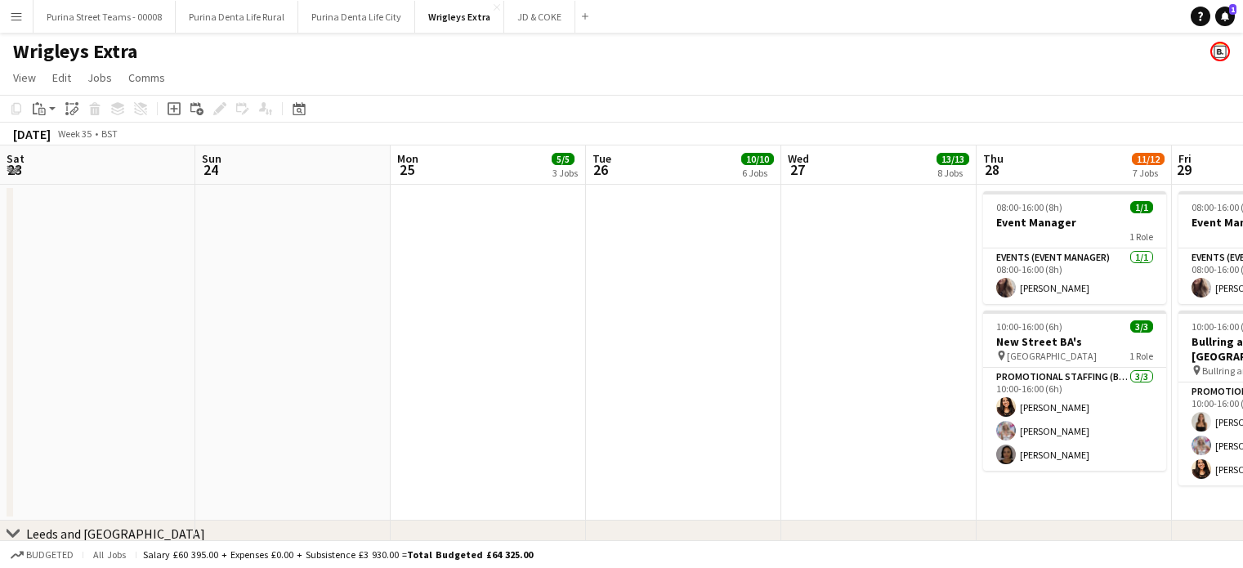  I want to click on span: Thu, so click(993, 159).